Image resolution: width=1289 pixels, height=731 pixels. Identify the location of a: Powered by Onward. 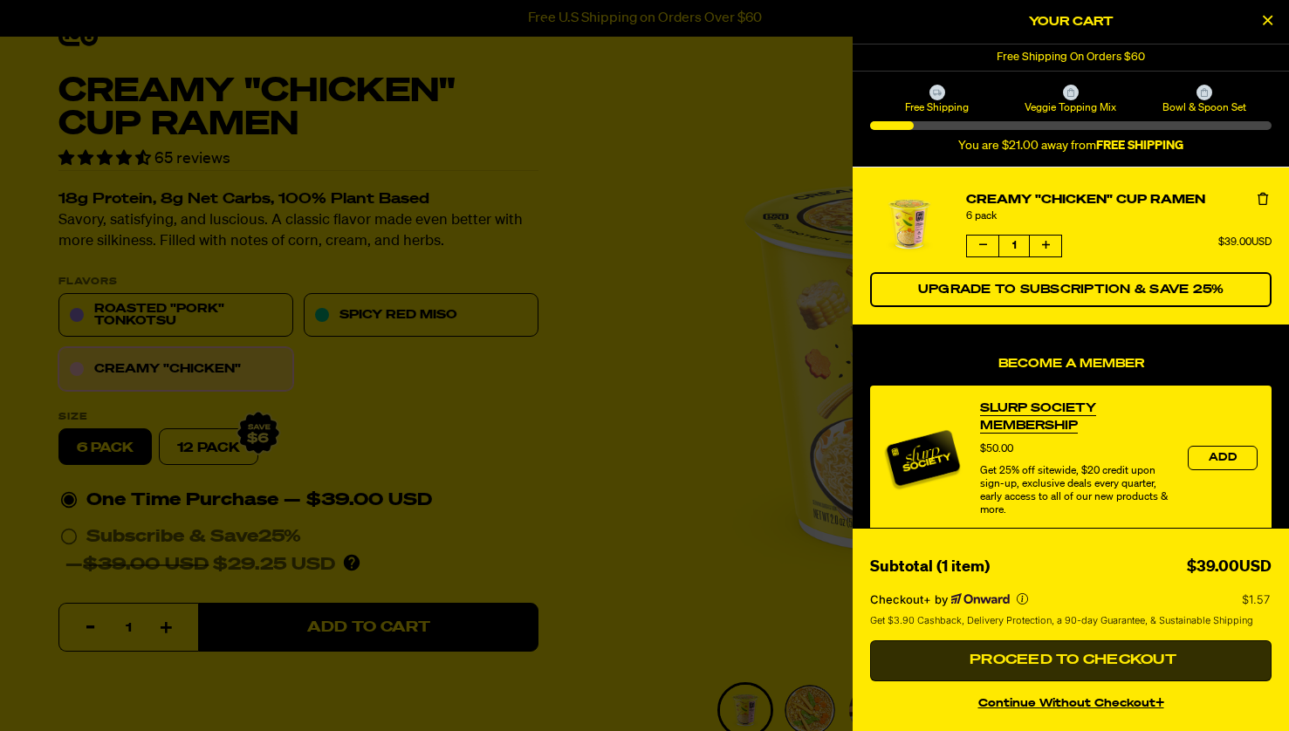
(980, 600).